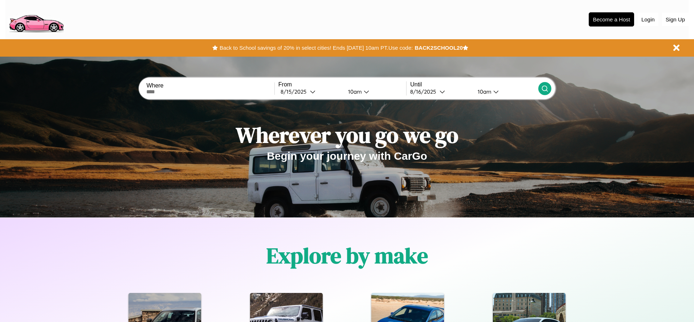  What do you see at coordinates (648, 19) in the screenshot?
I see `button: Login` at bounding box center [648, 19].